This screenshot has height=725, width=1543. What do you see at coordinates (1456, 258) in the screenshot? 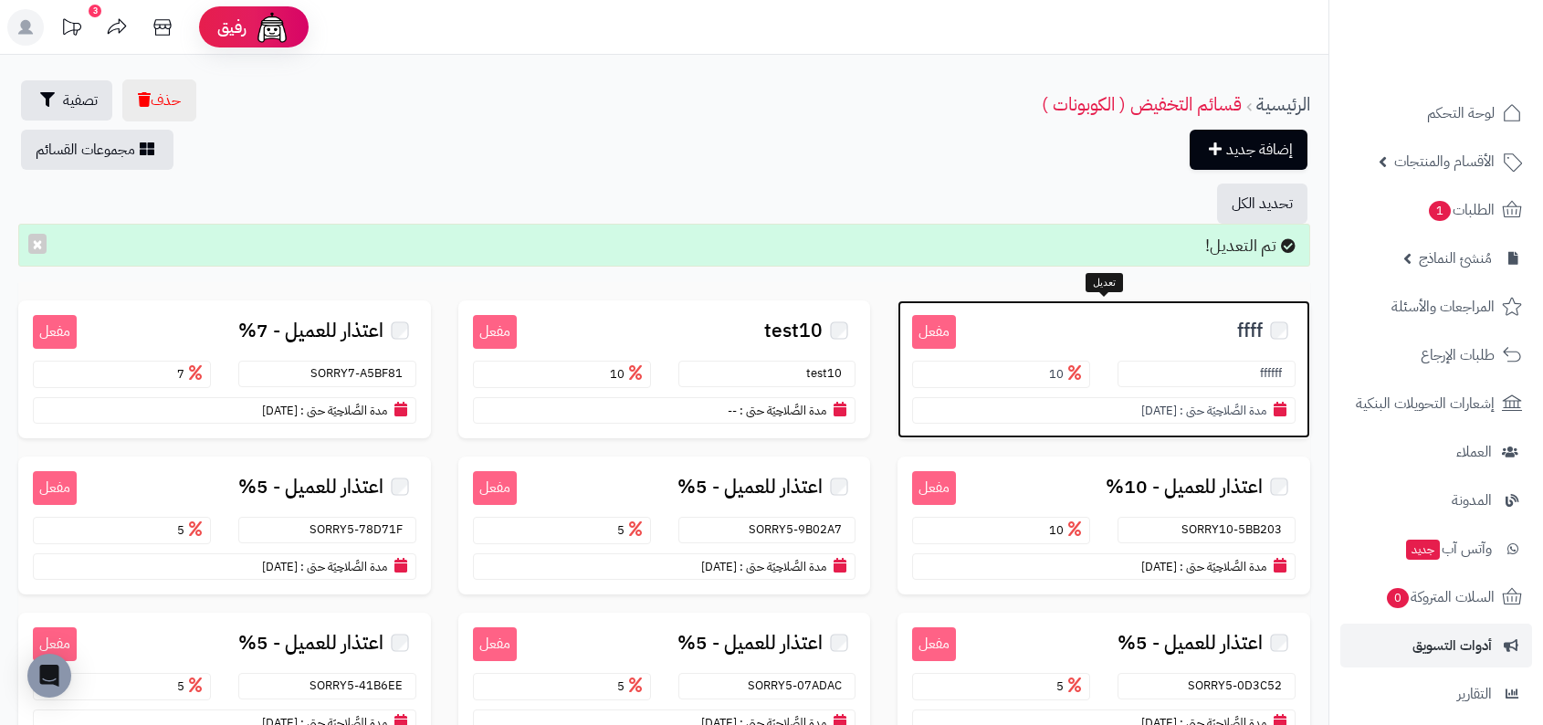
I see `span: مُنشئ النماذج` at bounding box center [1456, 258].